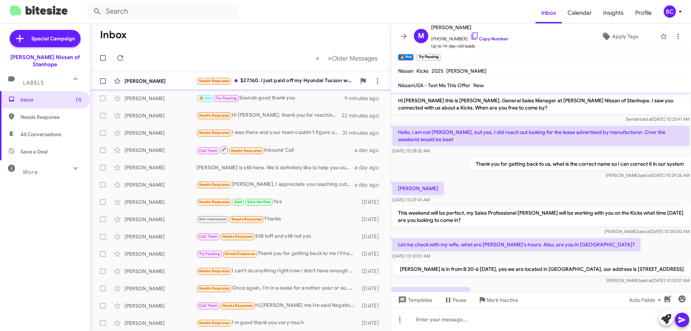 This screenshot has height=331, width=691. Describe the element at coordinates (277, 254) in the screenshot. I see `div: Thank you for getting back to me I'll have to pass up on the vehicle, like I had stated the most ...` at that location.